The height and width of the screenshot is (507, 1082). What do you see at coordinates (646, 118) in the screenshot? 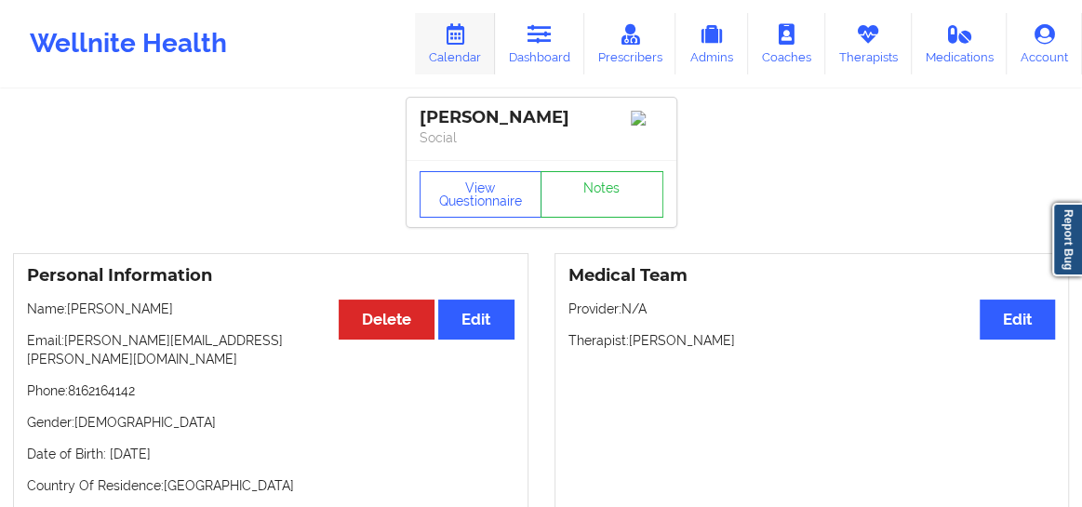
I see `img: Image%2Fplaceholer-image.png` at bounding box center [646, 118].